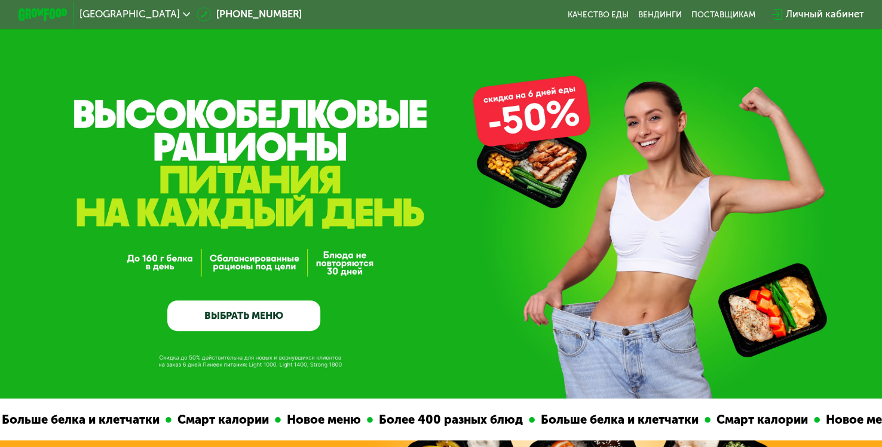  I want to click on div: Более 400 разных блюд, so click(450, 419).